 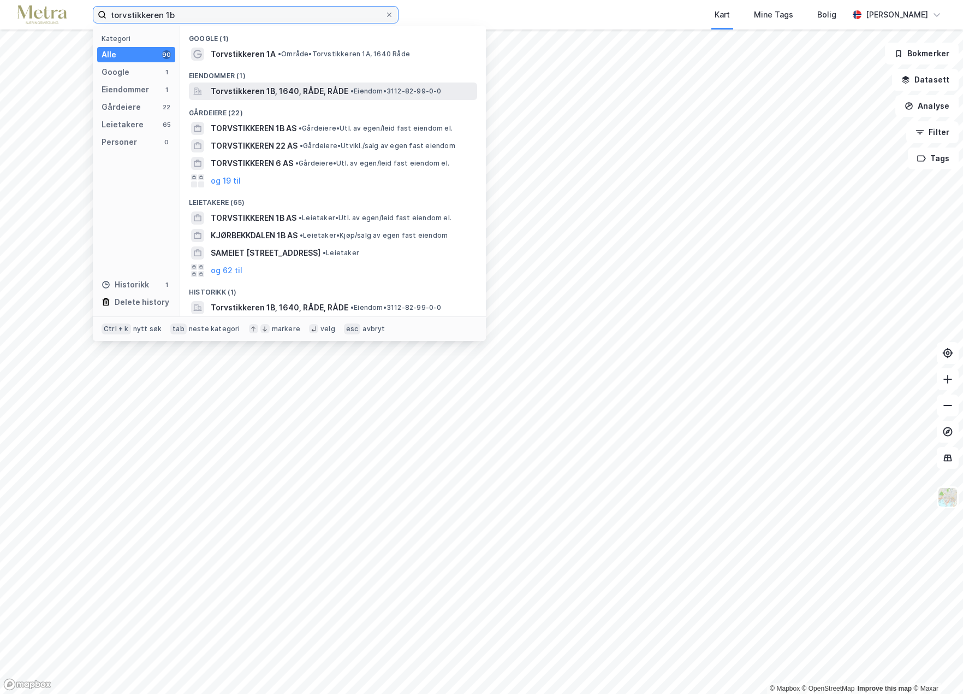 I want to click on a: Mapbox, so click(x=785, y=688).